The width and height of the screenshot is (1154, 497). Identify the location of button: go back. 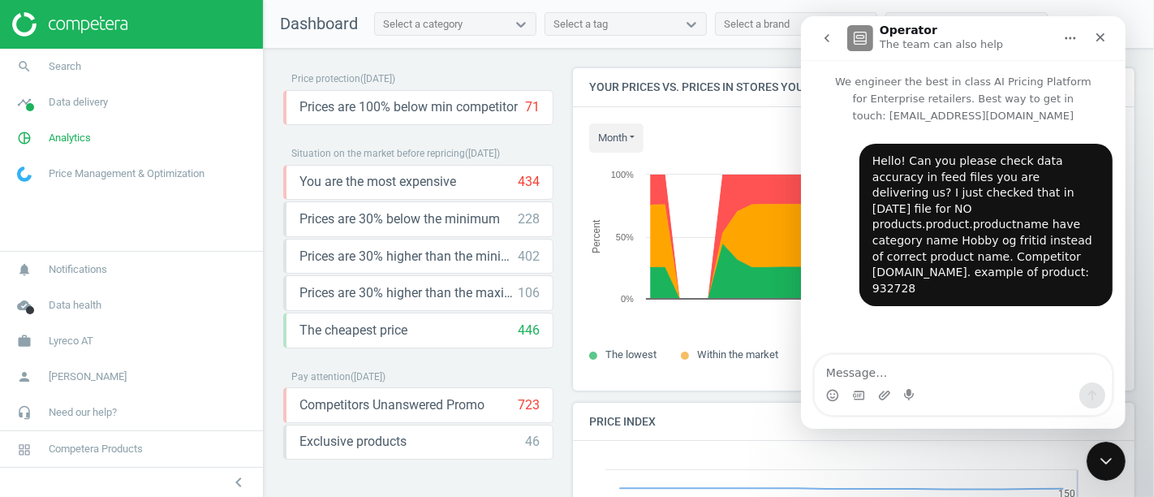
(26, 22).